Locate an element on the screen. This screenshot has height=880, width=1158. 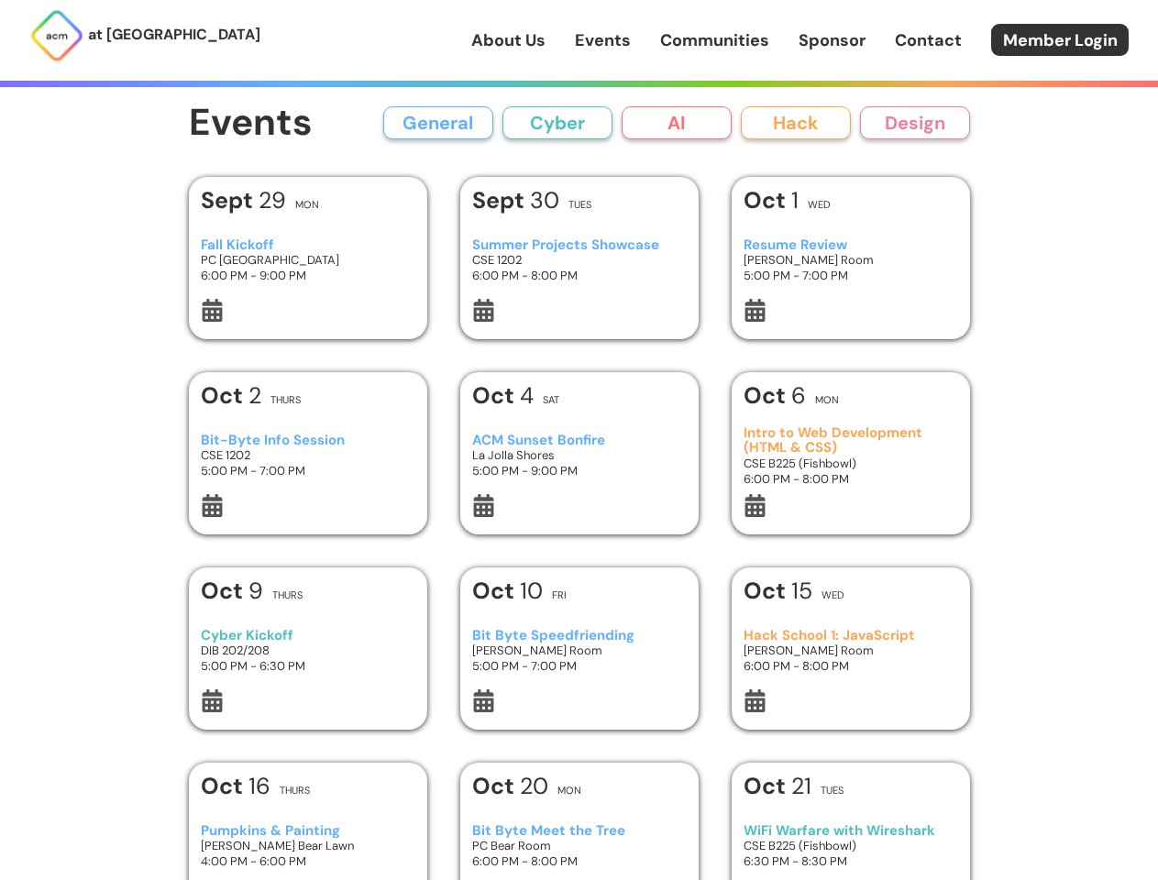
h3: ACM Sunset Bonfire is located at coordinates (579, 440).